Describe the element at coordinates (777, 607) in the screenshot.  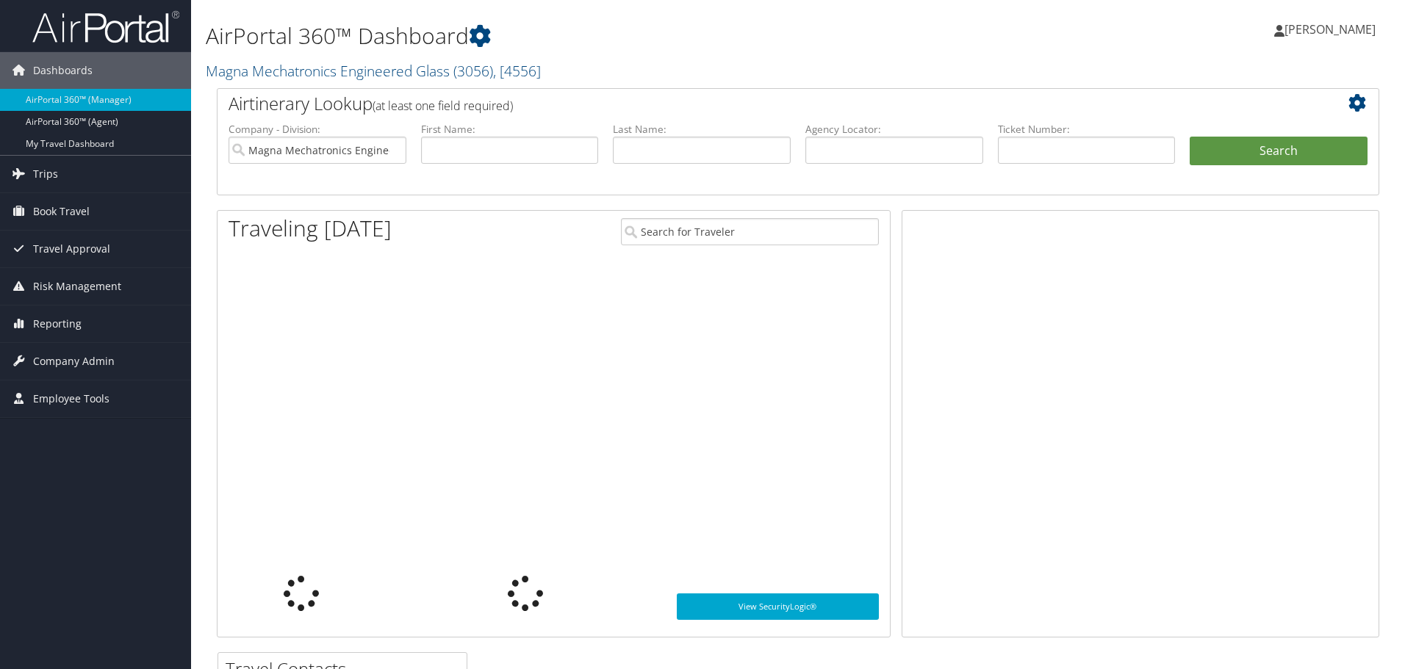
I see `a: View SecurityLogic®` at that location.